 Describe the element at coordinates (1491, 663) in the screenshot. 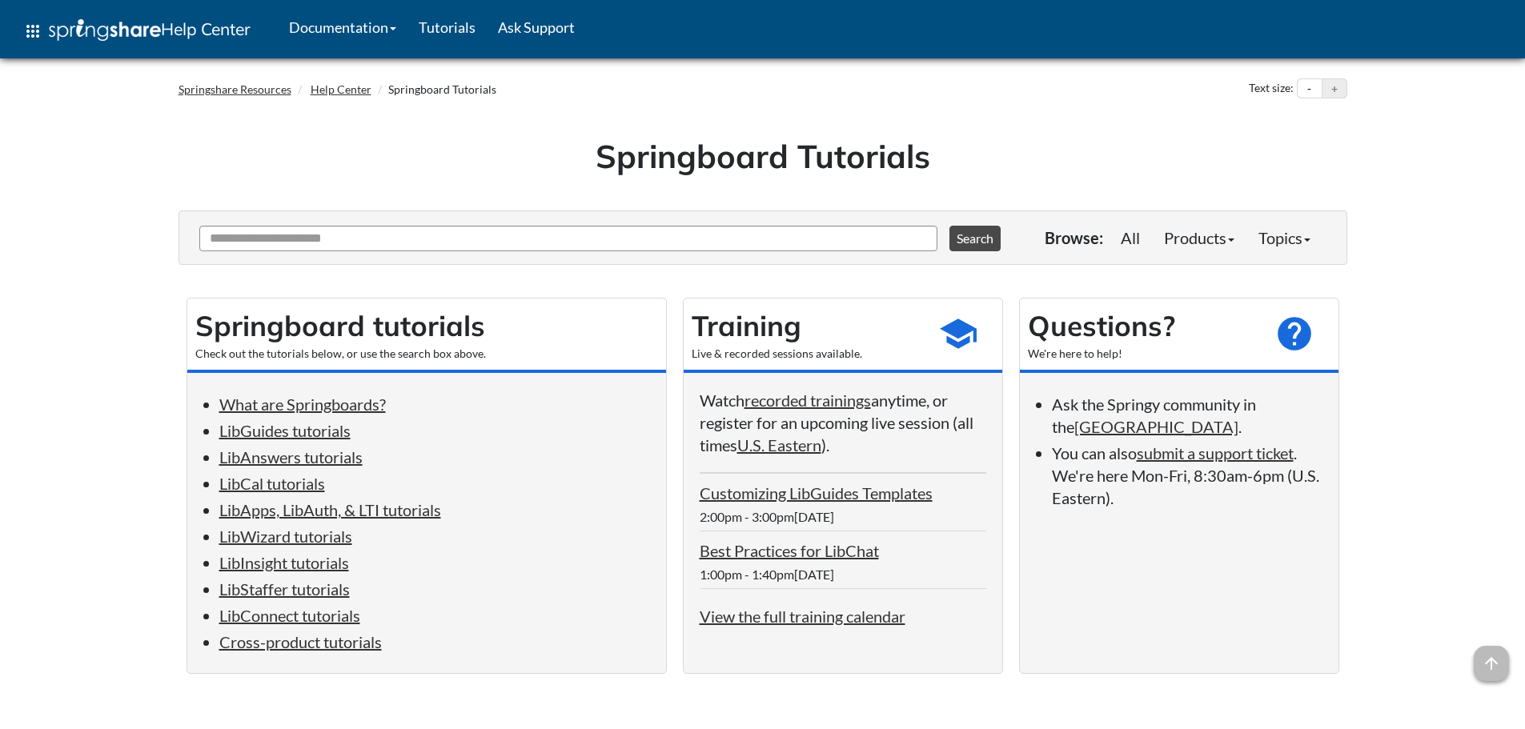

I see `span: arrow_upward` at that location.